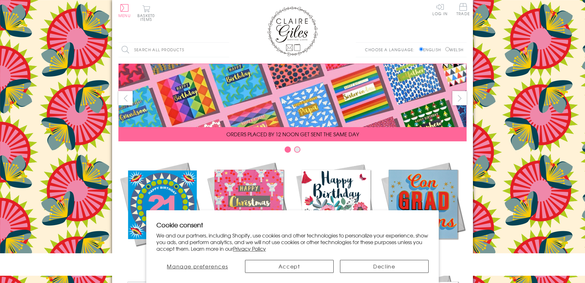  What do you see at coordinates (289, 267) in the screenshot?
I see `button: Accept` at bounding box center [289, 267].